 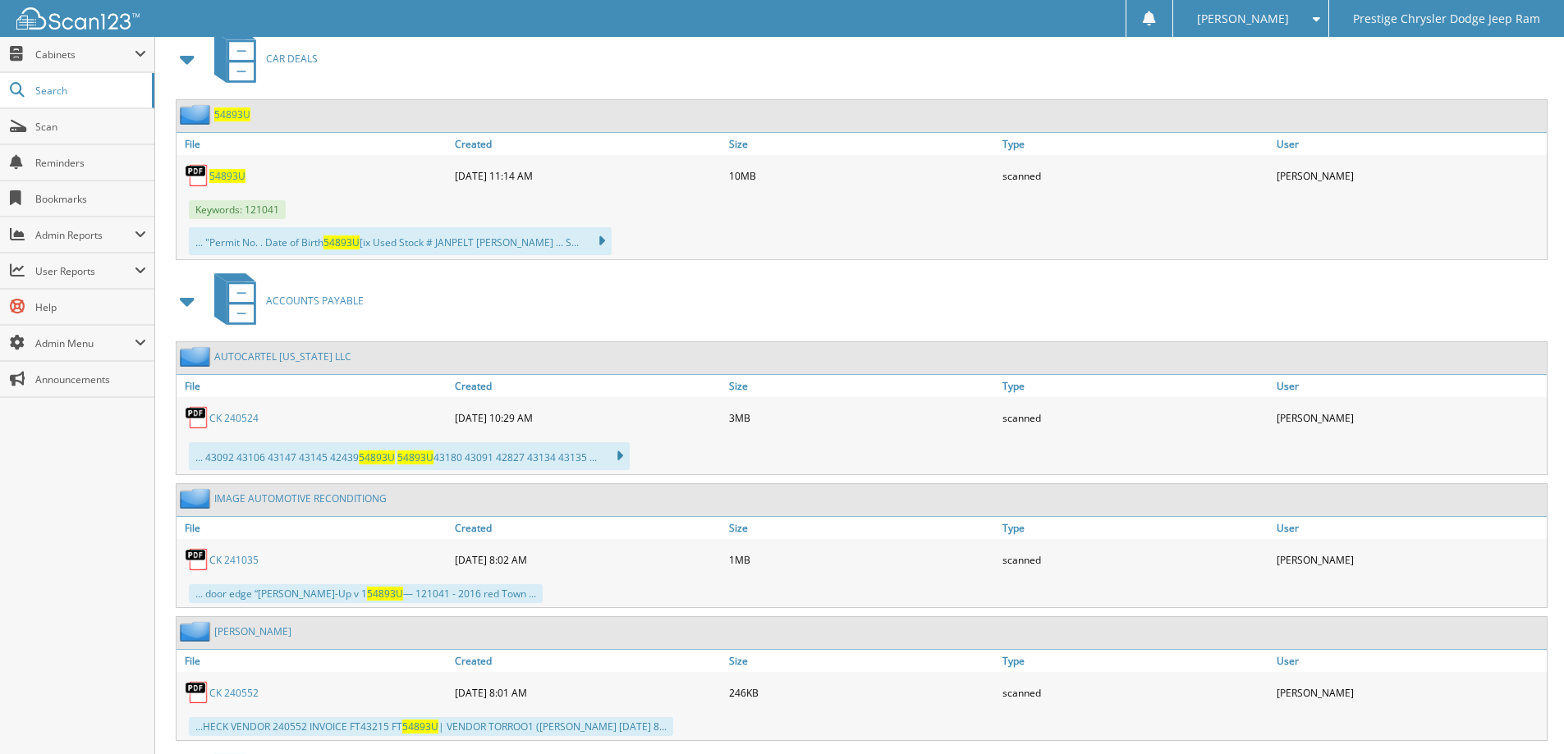 I want to click on a: ACCOUNTS PAYABLE, so click(x=284, y=300).